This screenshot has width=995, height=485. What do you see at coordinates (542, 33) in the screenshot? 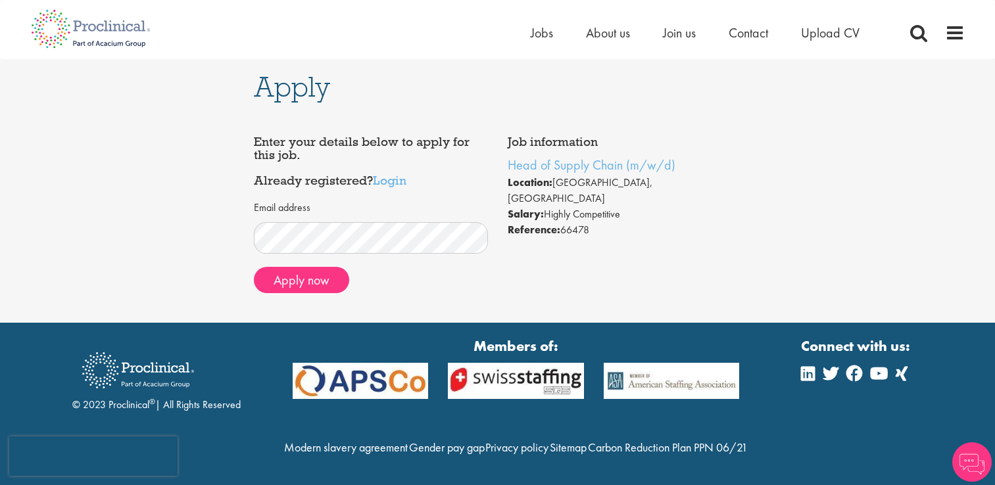
I see `a: Jobs` at bounding box center [542, 33].